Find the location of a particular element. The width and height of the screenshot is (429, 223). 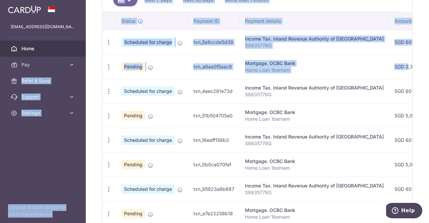

img: CardUp is located at coordinates (24, 9).